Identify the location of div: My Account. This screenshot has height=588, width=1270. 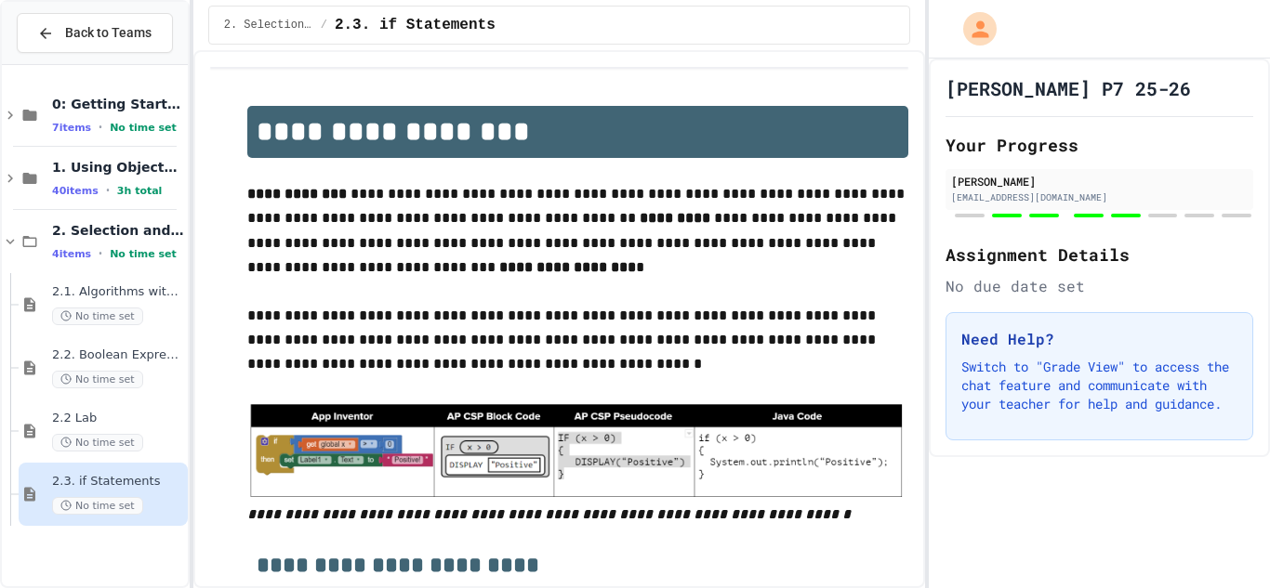
(972, 29).